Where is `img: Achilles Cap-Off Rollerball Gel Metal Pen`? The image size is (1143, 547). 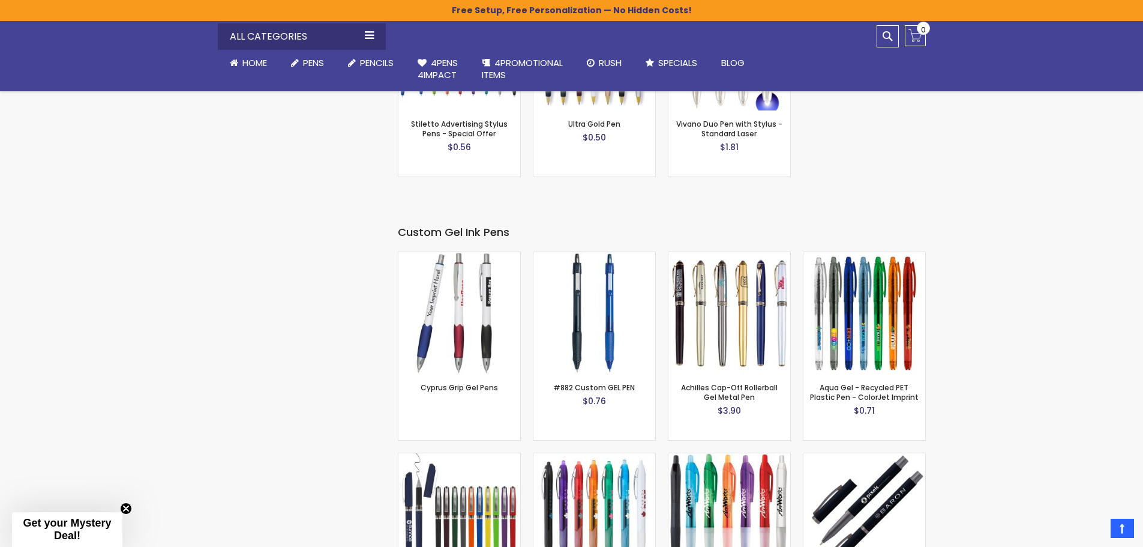 img: Achilles Cap-Off Rollerball Gel Metal Pen is located at coordinates (729, 313).